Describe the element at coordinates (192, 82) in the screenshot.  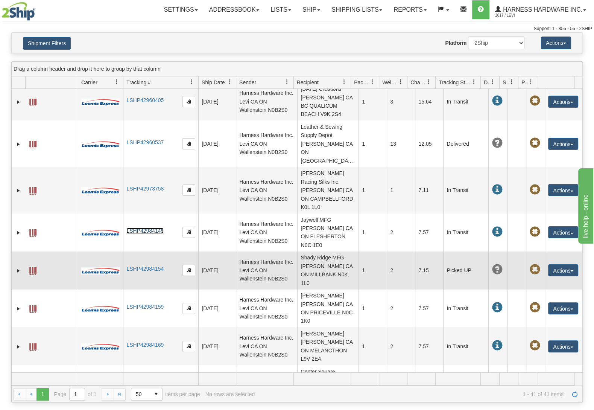
I see `a: Tracking # filter column settings` at that location.